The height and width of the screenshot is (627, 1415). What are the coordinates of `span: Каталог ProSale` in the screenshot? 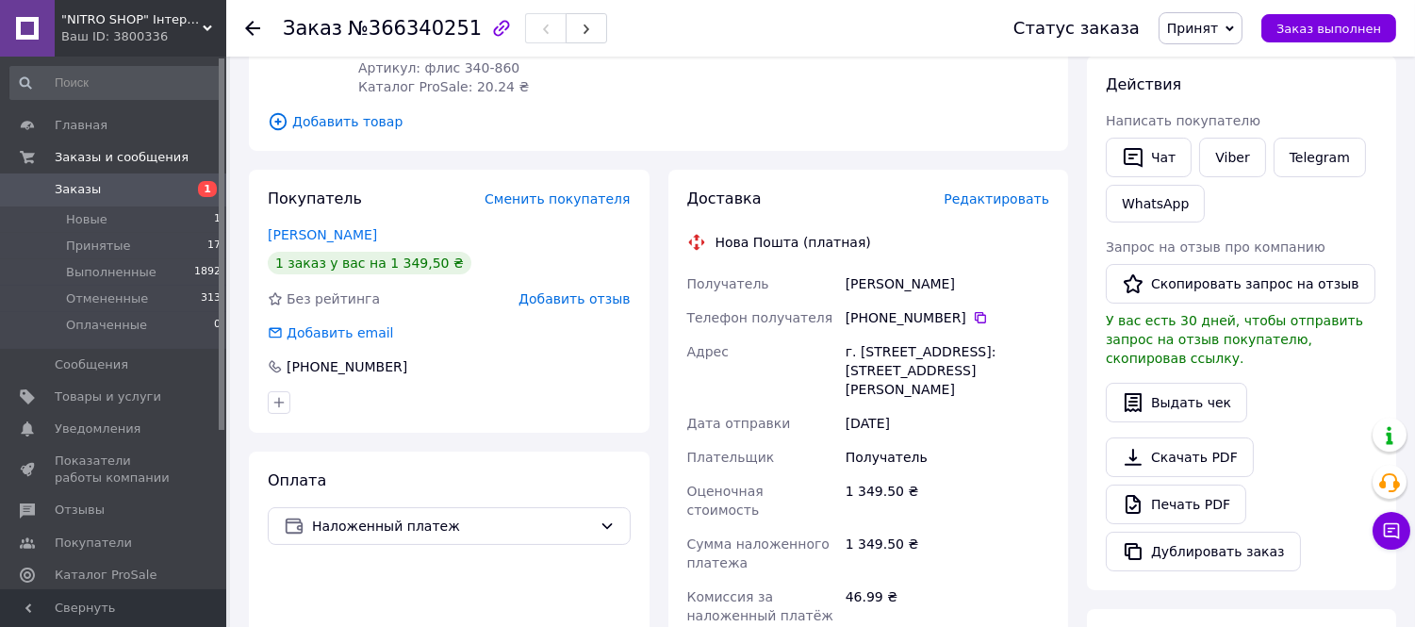 It's located at (106, 575).